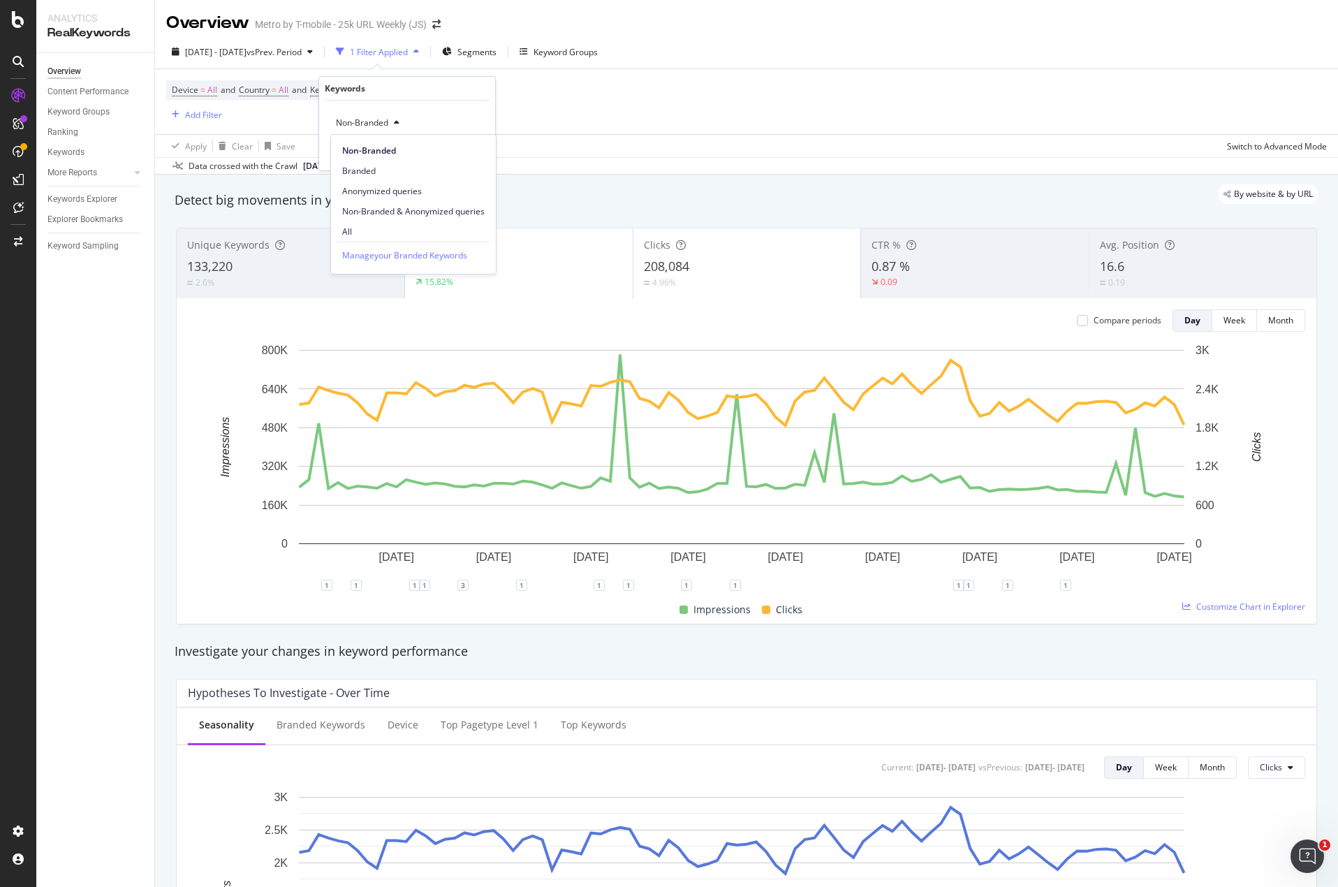 This screenshot has height=887, width=1338. Describe the element at coordinates (1192, 320) in the screenshot. I see `div: Day` at that location.